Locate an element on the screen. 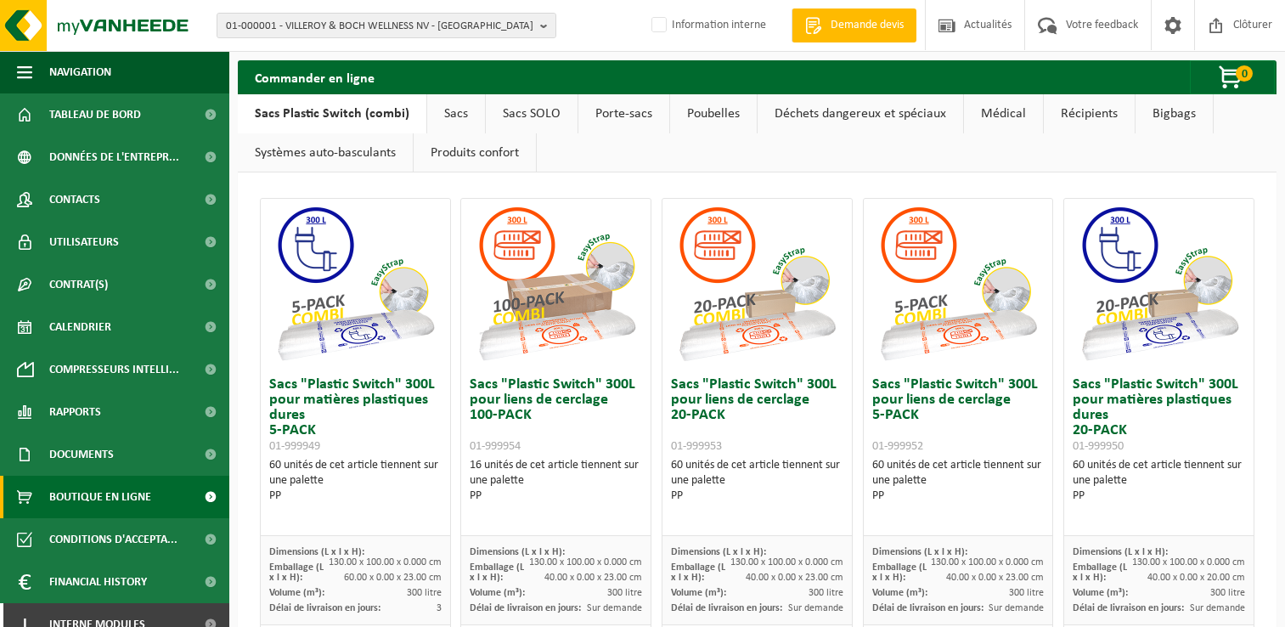 This screenshot has width=1285, height=627. span: 40.00 x 0.00 x 20.00 cm is located at coordinates (1196, 577).